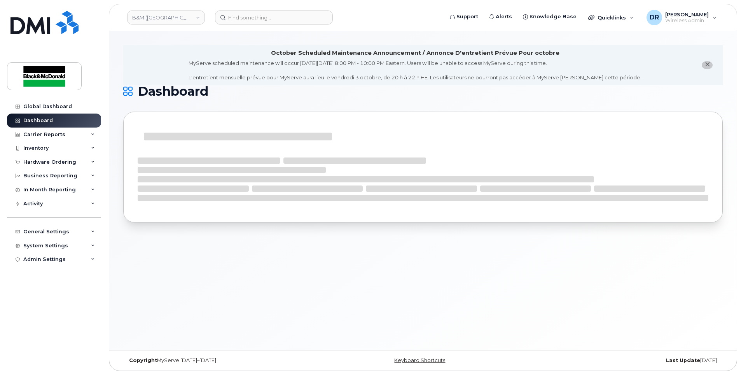  Describe the element at coordinates (419, 360) in the screenshot. I see `a: Keyboard Shortcuts` at that location.